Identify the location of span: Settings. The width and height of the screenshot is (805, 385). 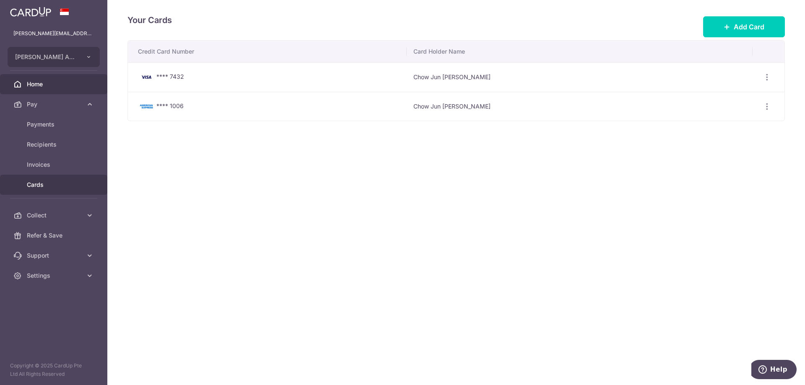
(54, 276).